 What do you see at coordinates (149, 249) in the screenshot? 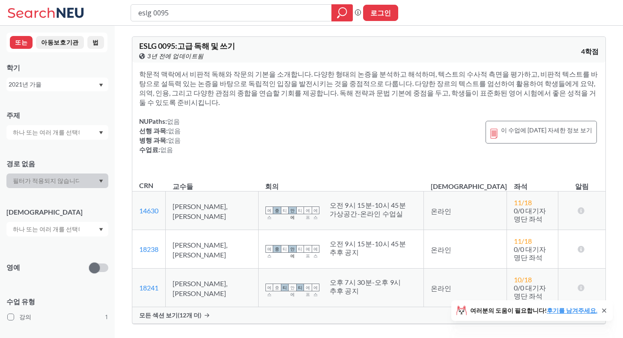
I see `a: 18238` at bounding box center [149, 249].